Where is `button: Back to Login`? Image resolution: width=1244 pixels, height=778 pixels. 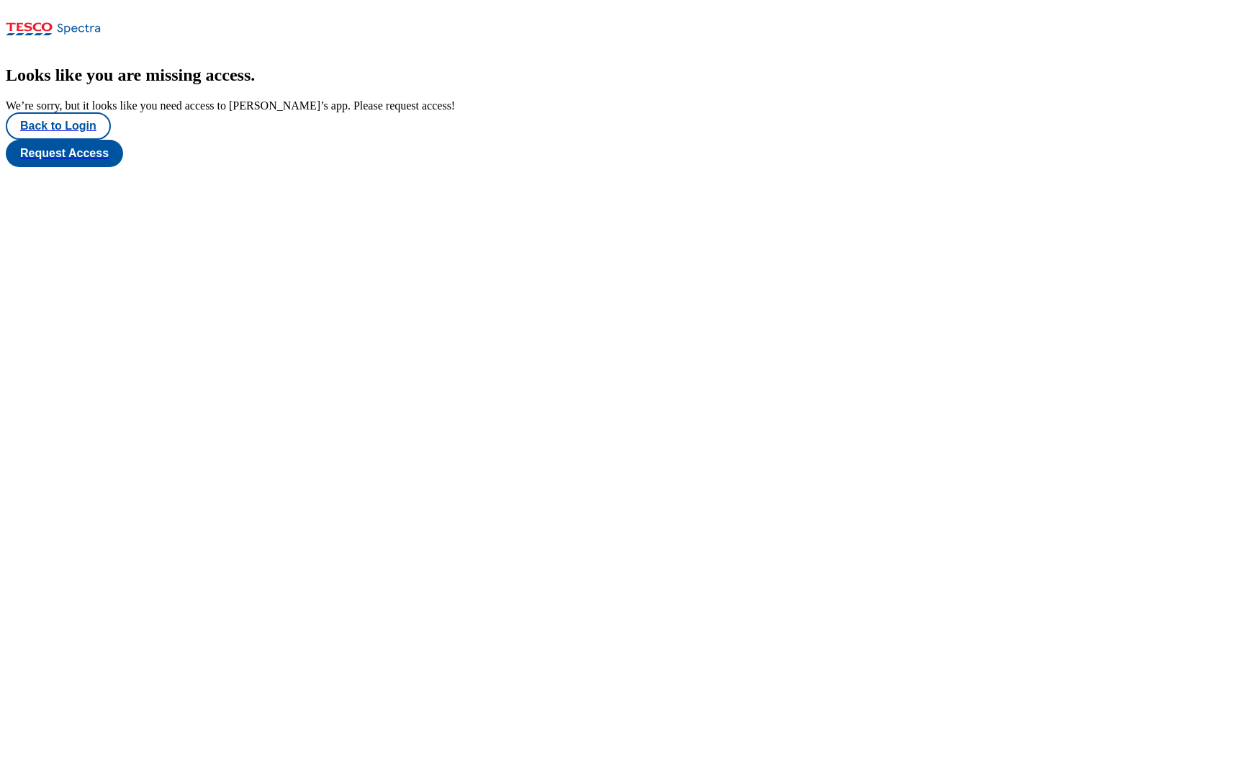
button: Back to Login is located at coordinates (58, 126).